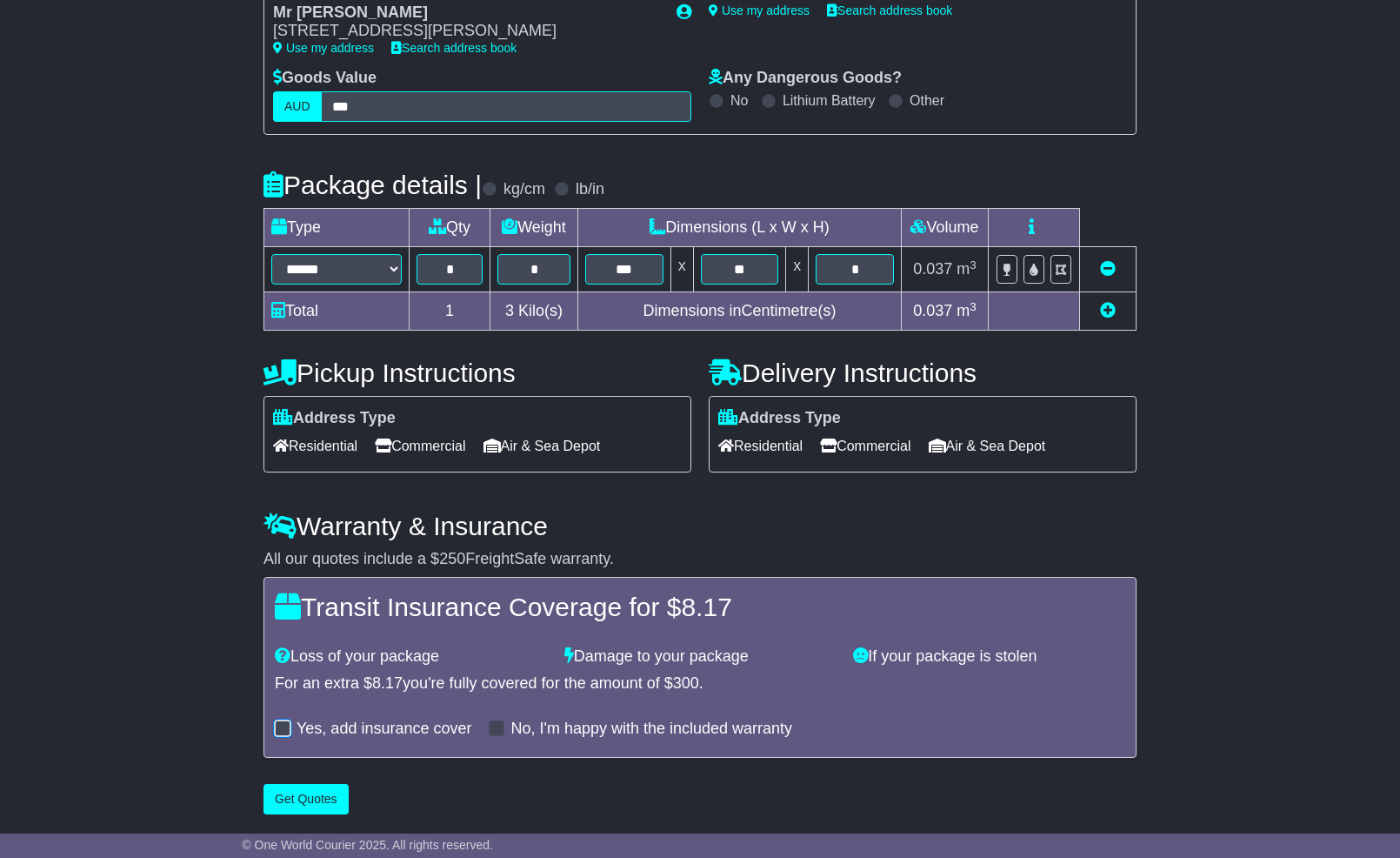 The image size is (1400, 858). What do you see at coordinates (298, 106) in the screenshot?
I see `label: AUD` at bounding box center [298, 106].